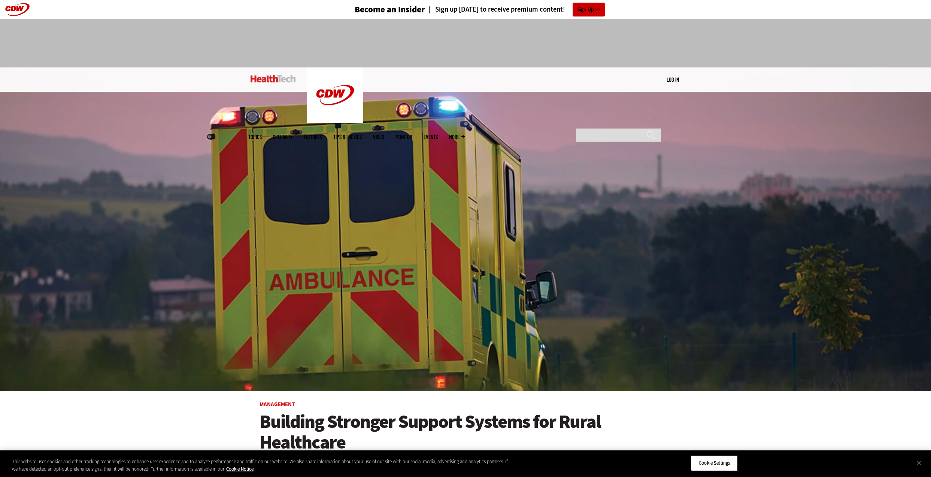 This screenshot has height=477, width=931. I want to click on span: Topics, so click(255, 137).